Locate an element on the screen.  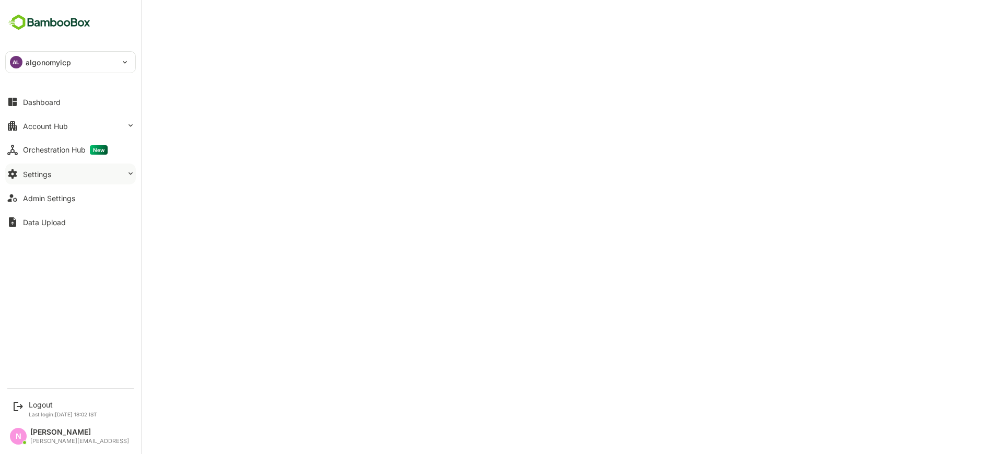
div: Admin Settings is located at coordinates (49, 198).